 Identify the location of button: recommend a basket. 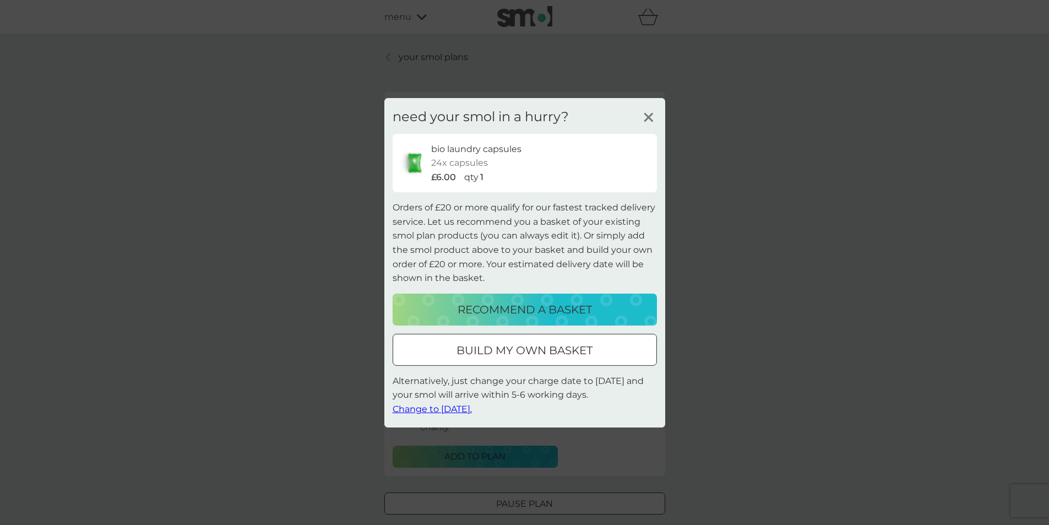
(525, 310).